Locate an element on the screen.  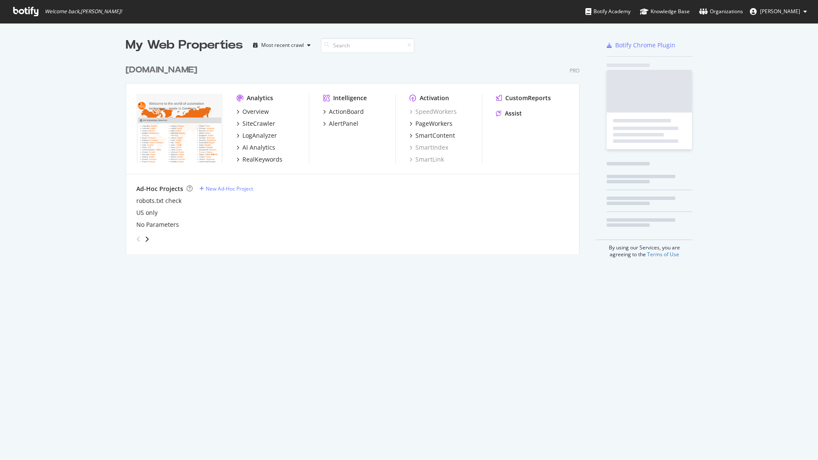
a: SiteCrawler is located at coordinates (256, 124).